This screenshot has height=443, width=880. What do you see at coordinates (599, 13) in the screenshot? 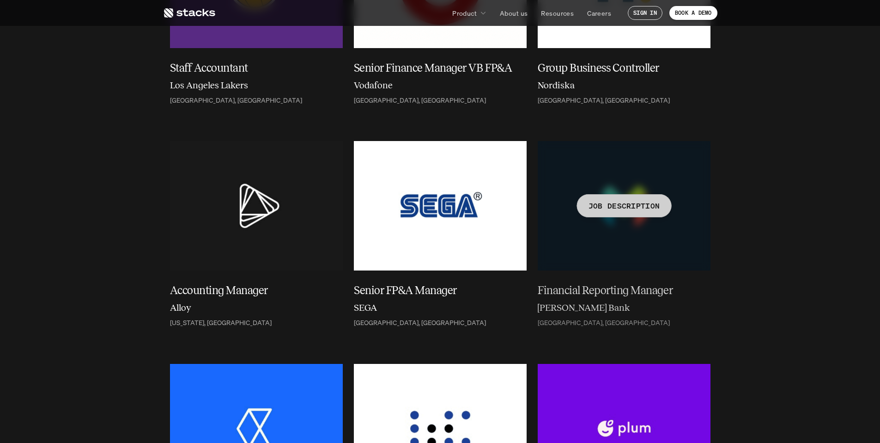
I see `p: Careers` at bounding box center [599, 13].